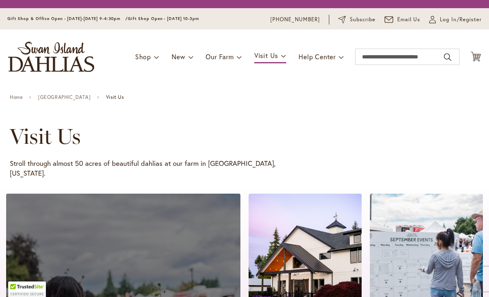 Image resolution: width=489 pixels, height=297 pixels. I want to click on a: Home, so click(16, 97).